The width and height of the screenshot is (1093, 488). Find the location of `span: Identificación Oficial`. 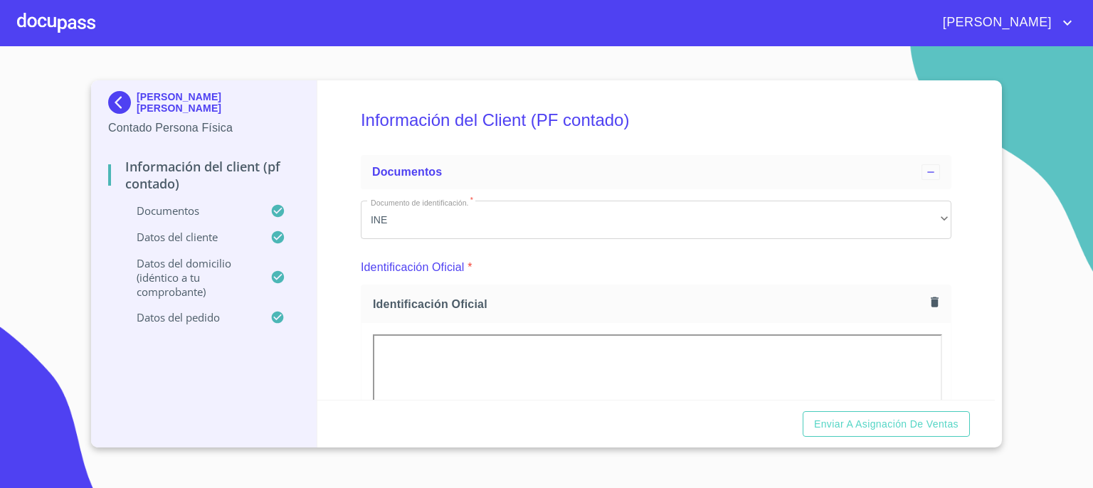

span: Identificación Oficial is located at coordinates (649, 304).